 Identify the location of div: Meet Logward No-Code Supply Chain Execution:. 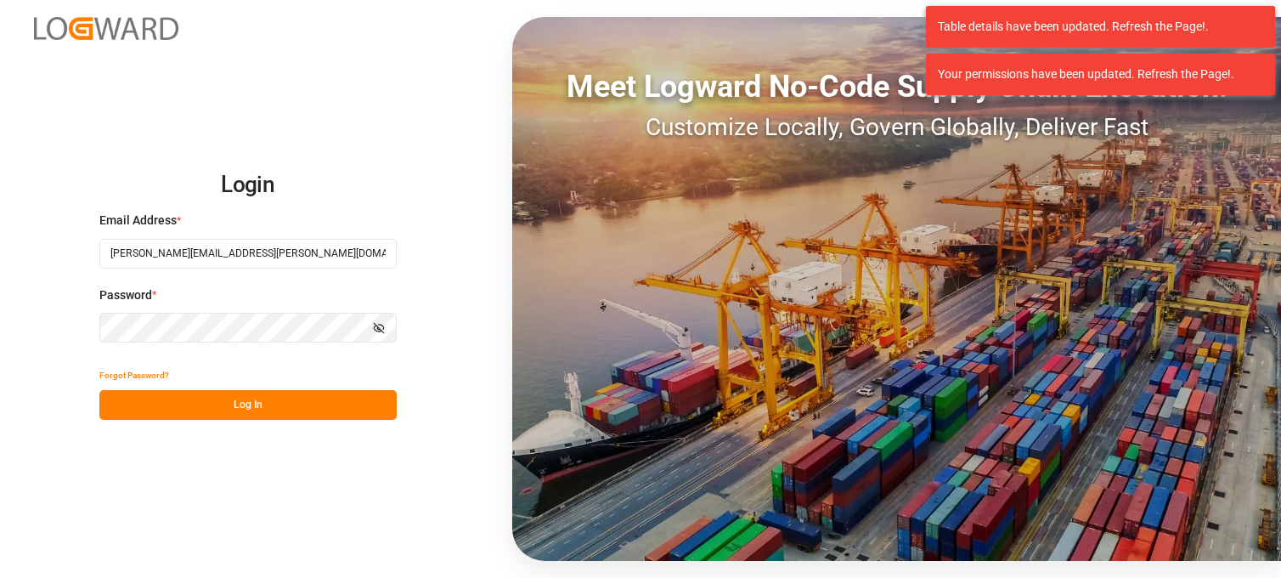
(896, 87).